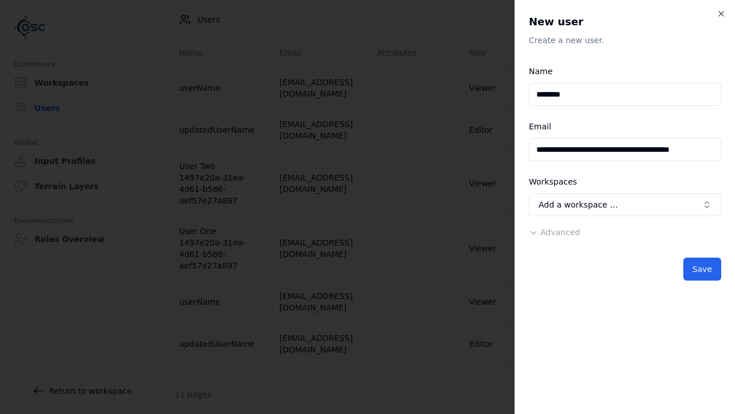 Image resolution: width=735 pixels, height=414 pixels. What do you see at coordinates (625, 40) in the screenshot?
I see `p: Create a new user.` at bounding box center [625, 40].